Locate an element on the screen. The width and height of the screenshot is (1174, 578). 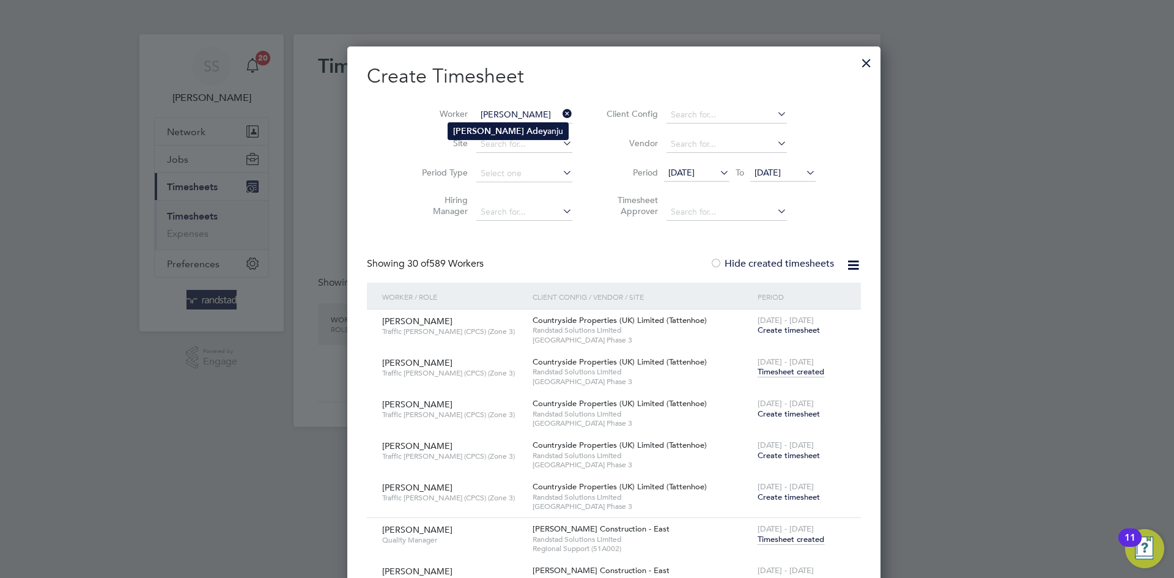
label: Client Config is located at coordinates (630, 114).